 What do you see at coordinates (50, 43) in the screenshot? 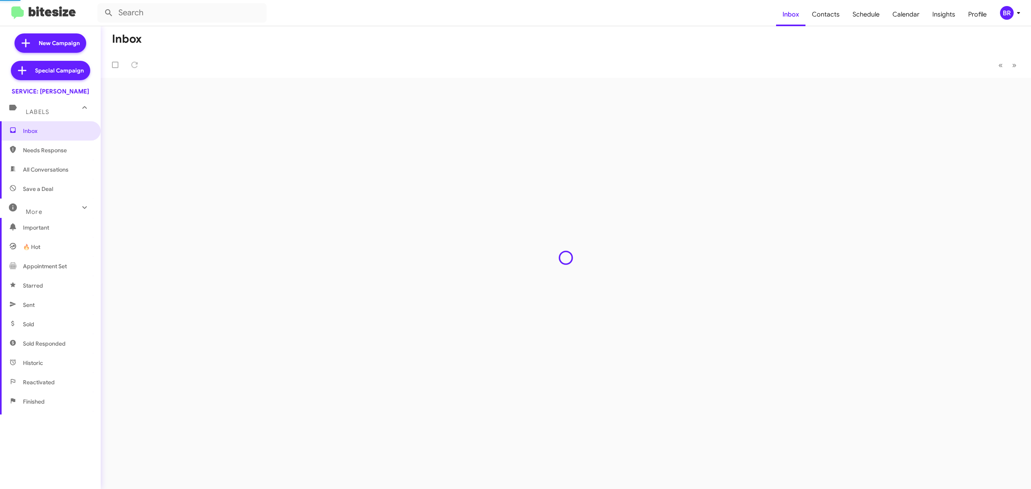
I see `a: New Campaign` at bounding box center [50, 43].